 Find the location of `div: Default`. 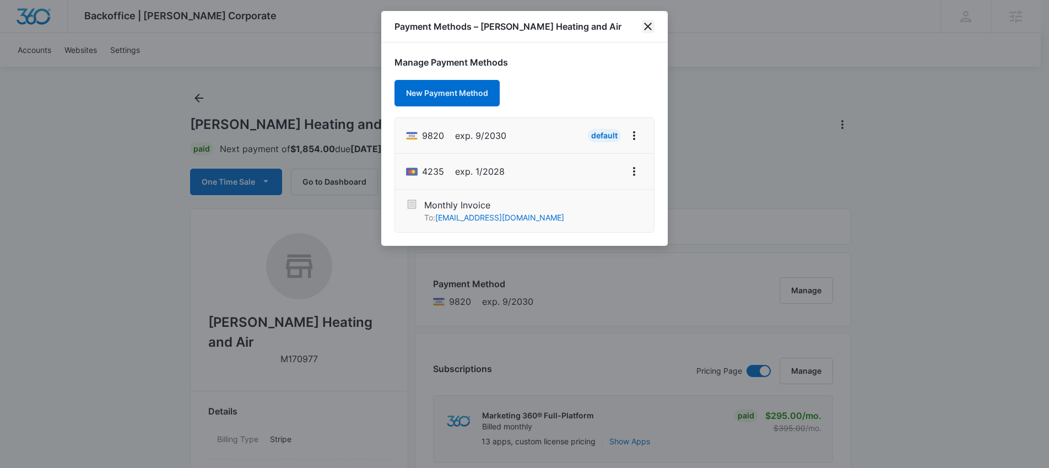

div: Default is located at coordinates (604, 136).